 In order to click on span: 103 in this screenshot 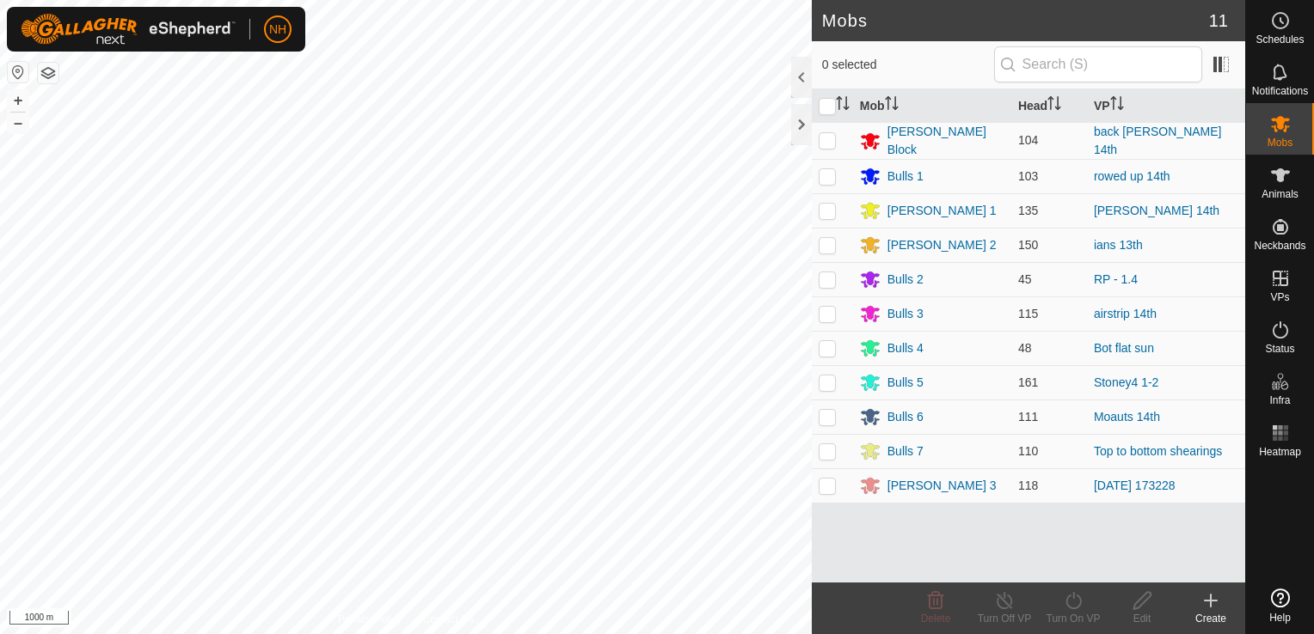, I will do `click(1027, 176)`.